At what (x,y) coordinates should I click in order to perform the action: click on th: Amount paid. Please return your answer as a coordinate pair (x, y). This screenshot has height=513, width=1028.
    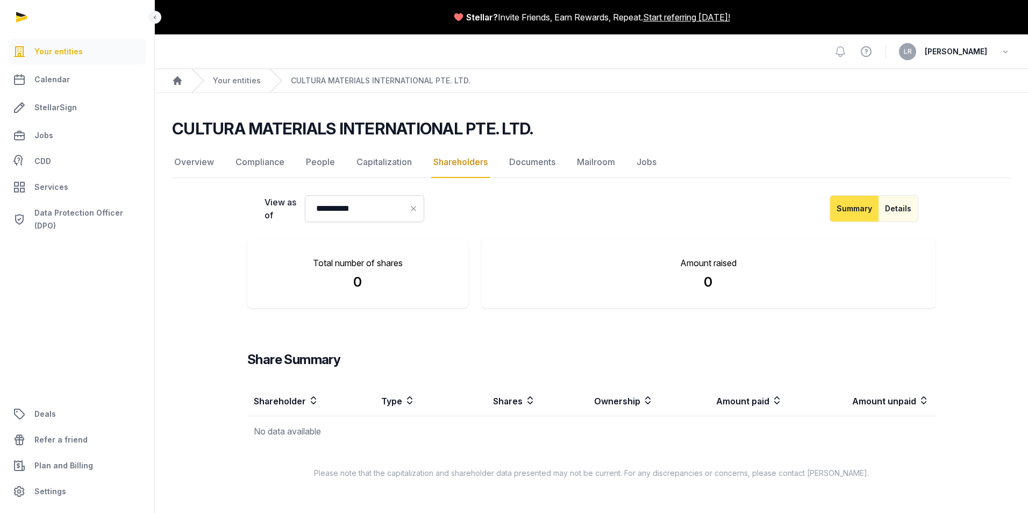
    Looking at the image, I should click on (724, 400).